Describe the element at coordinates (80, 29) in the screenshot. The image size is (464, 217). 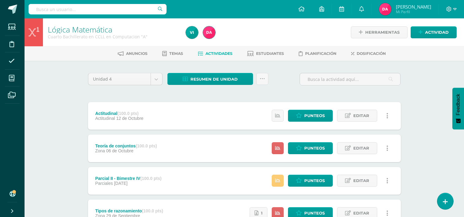
I see `a: Lógica Matemática` at that location.